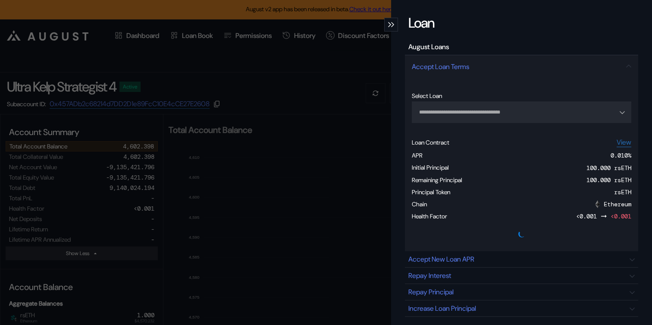  What do you see at coordinates (431, 192) in the screenshot?
I see `div: Principal Token` at bounding box center [431, 192].